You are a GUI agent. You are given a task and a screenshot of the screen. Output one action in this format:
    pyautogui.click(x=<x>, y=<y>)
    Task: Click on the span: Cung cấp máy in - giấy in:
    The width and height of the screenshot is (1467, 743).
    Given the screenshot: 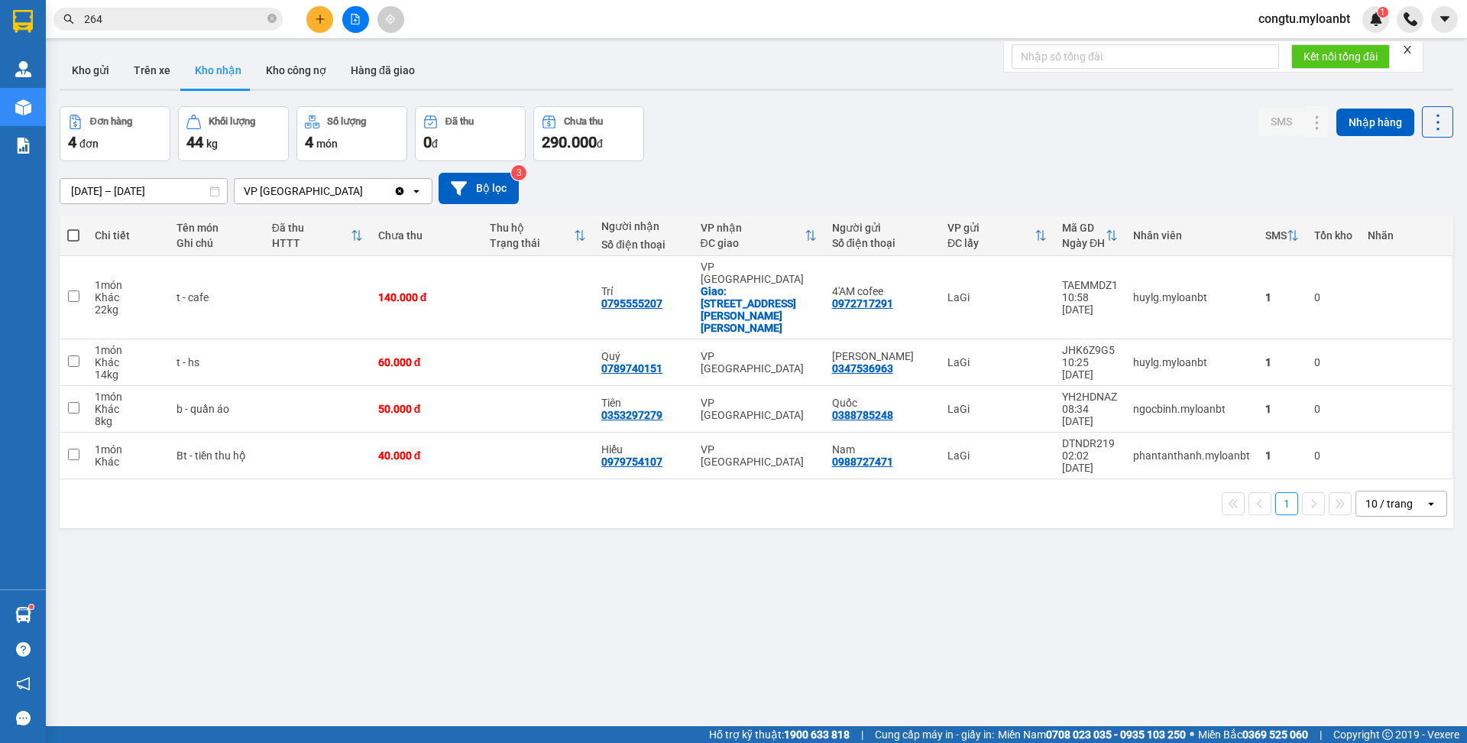 What is the action you would take?
    pyautogui.click(x=935, y=734)
    